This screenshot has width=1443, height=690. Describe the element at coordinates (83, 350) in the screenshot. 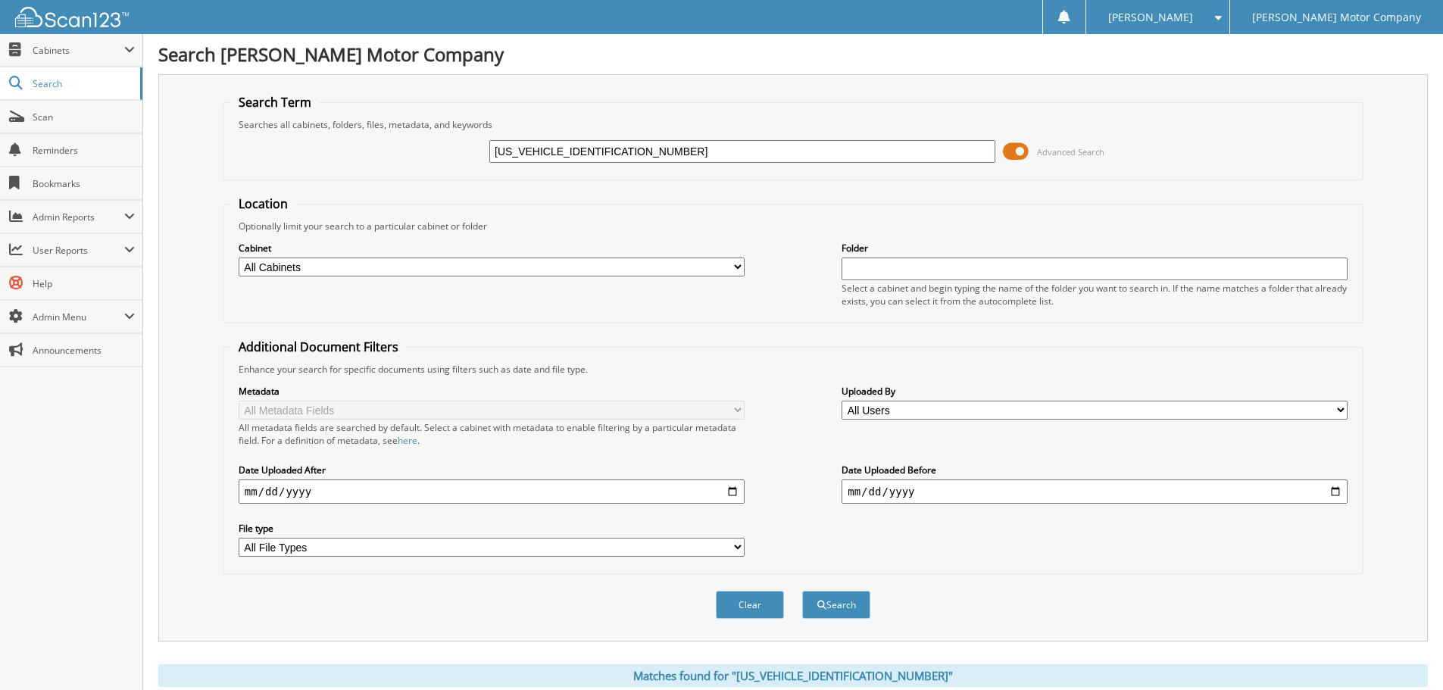

I see `span: Announcements` at that location.